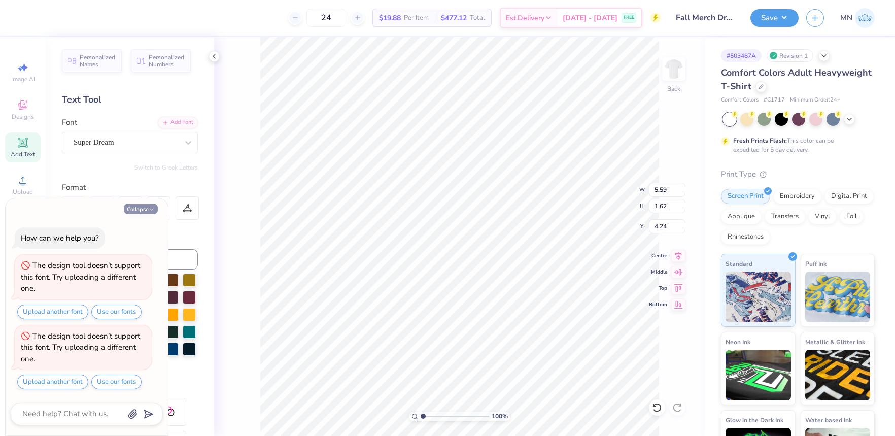 The image size is (895, 436). What do you see at coordinates (658, 272) in the screenshot?
I see `span: Middle` at bounding box center [658, 272].